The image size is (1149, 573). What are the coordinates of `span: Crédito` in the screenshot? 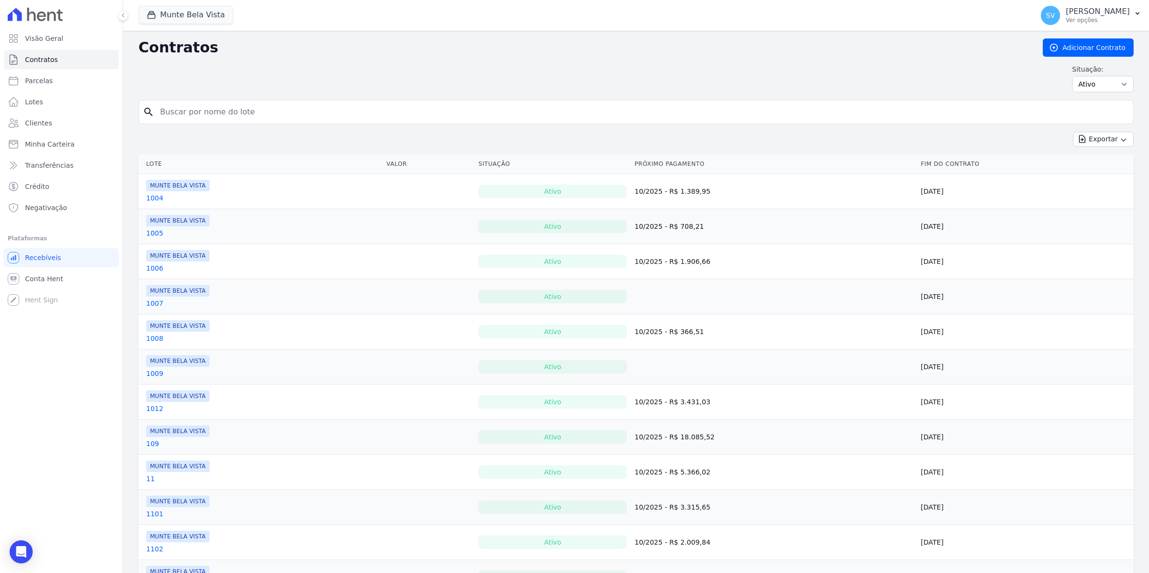 It's located at (37, 187).